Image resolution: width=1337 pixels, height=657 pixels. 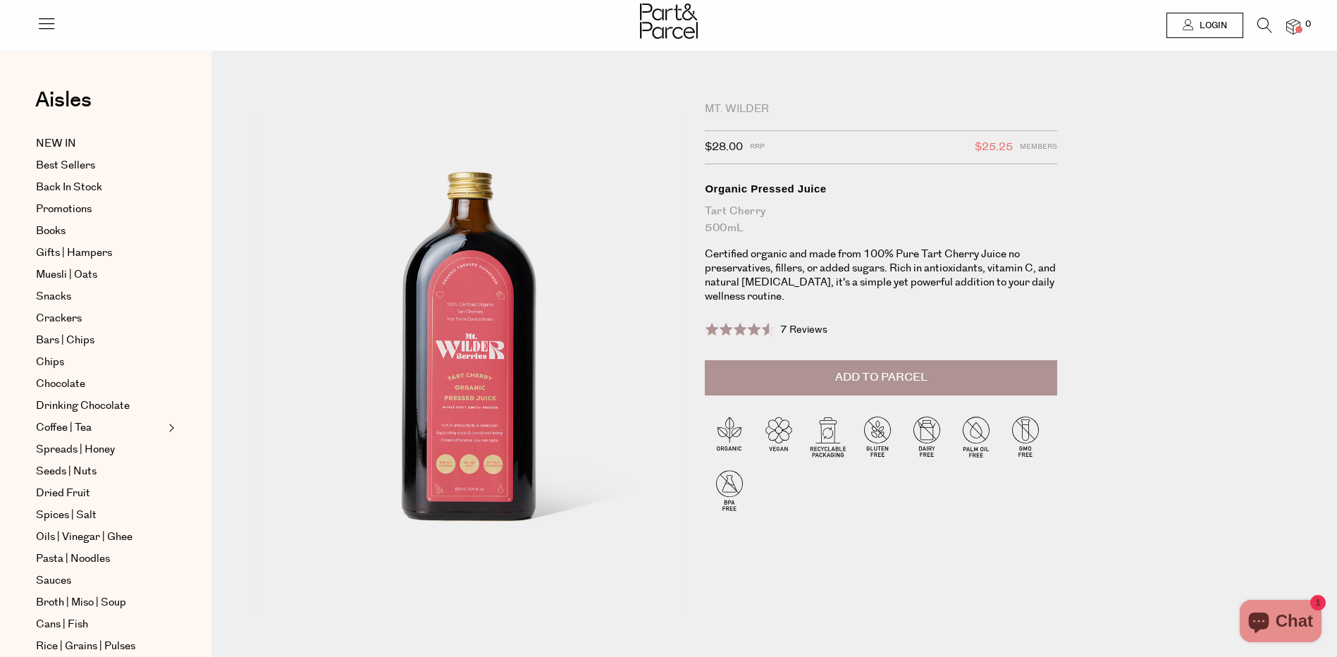 What do you see at coordinates (729, 436) in the screenshot?
I see `img: P_P-ICONS-Live_Bec_V11_Organic.svg` at bounding box center [729, 436].